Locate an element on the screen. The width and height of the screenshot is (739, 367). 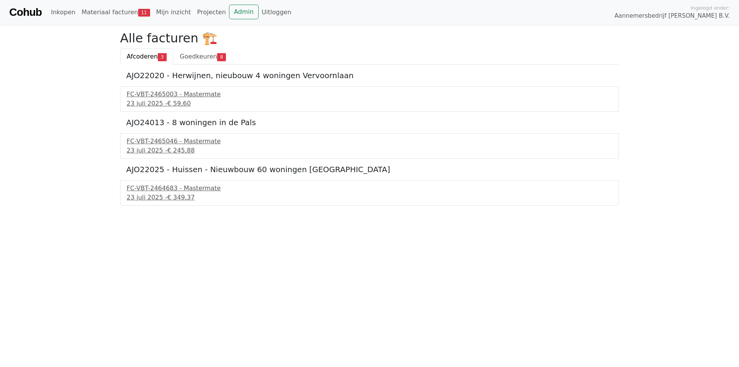
span: € 349,37 is located at coordinates (181, 197).